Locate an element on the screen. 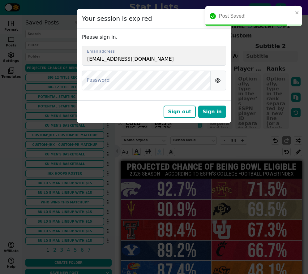  h5: Your session is expired is located at coordinates (117, 19).